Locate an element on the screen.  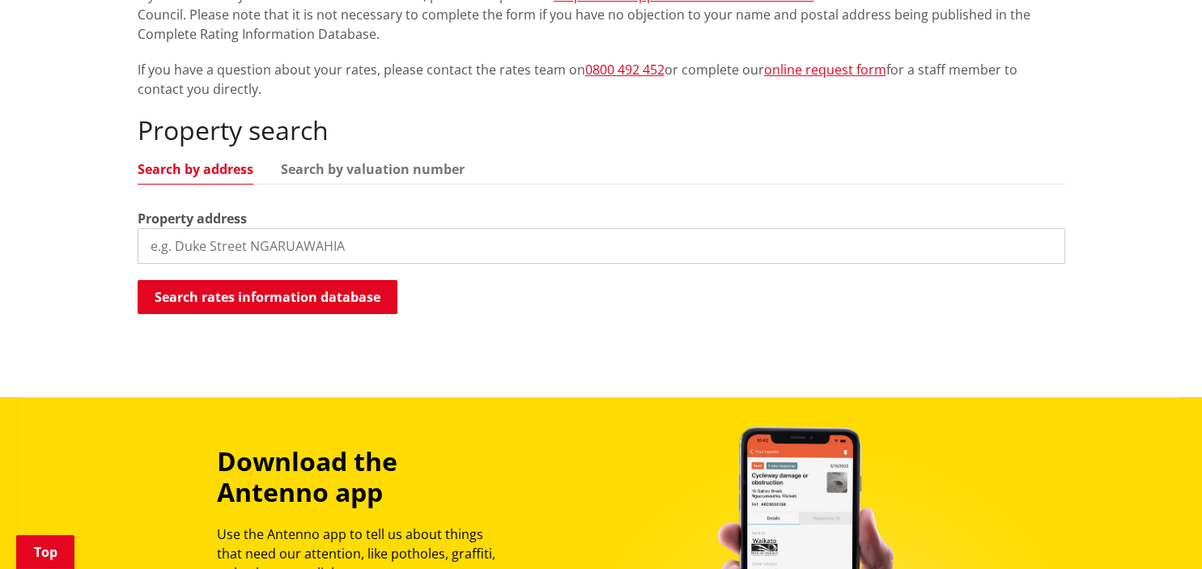
h3: Download the Antenno app is located at coordinates (364, 477).